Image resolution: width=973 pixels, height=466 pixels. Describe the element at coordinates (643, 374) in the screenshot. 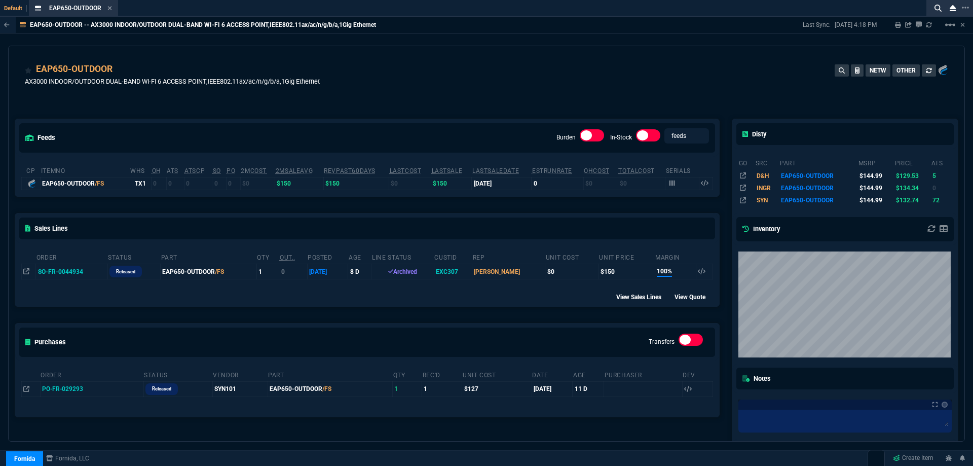

I see `th: Purchaser` at that location.